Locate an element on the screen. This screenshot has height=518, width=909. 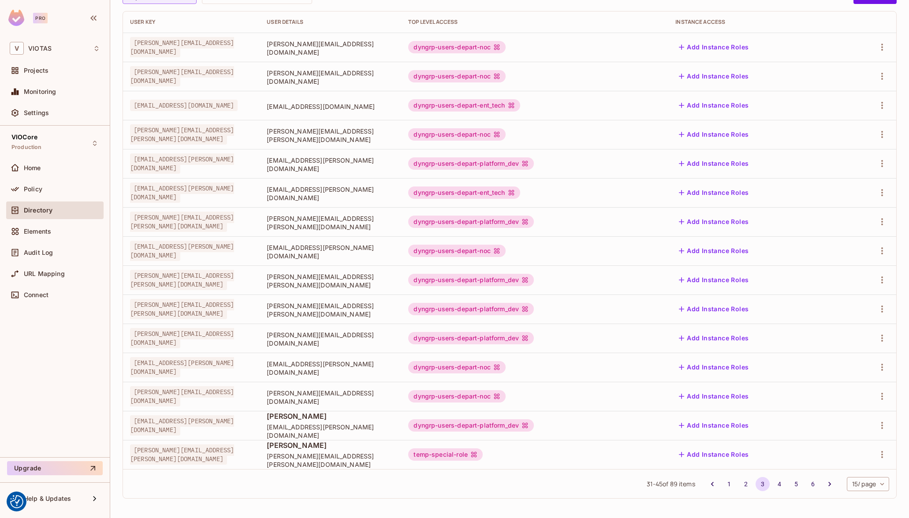
button: Consent Preferences is located at coordinates (17, 502).